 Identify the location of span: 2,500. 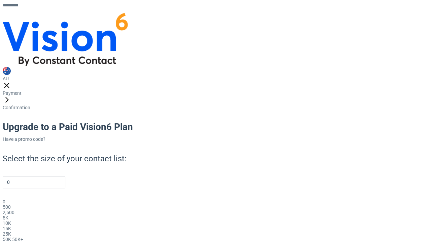
(8, 213).